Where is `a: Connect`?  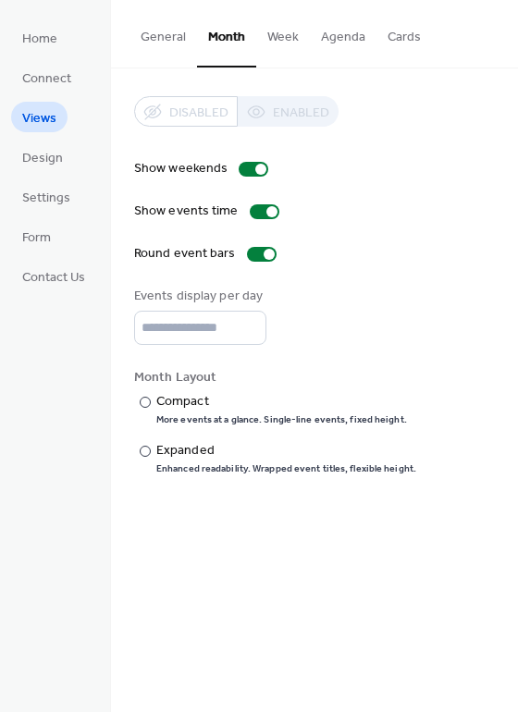
a: Connect is located at coordinates (46, 77).